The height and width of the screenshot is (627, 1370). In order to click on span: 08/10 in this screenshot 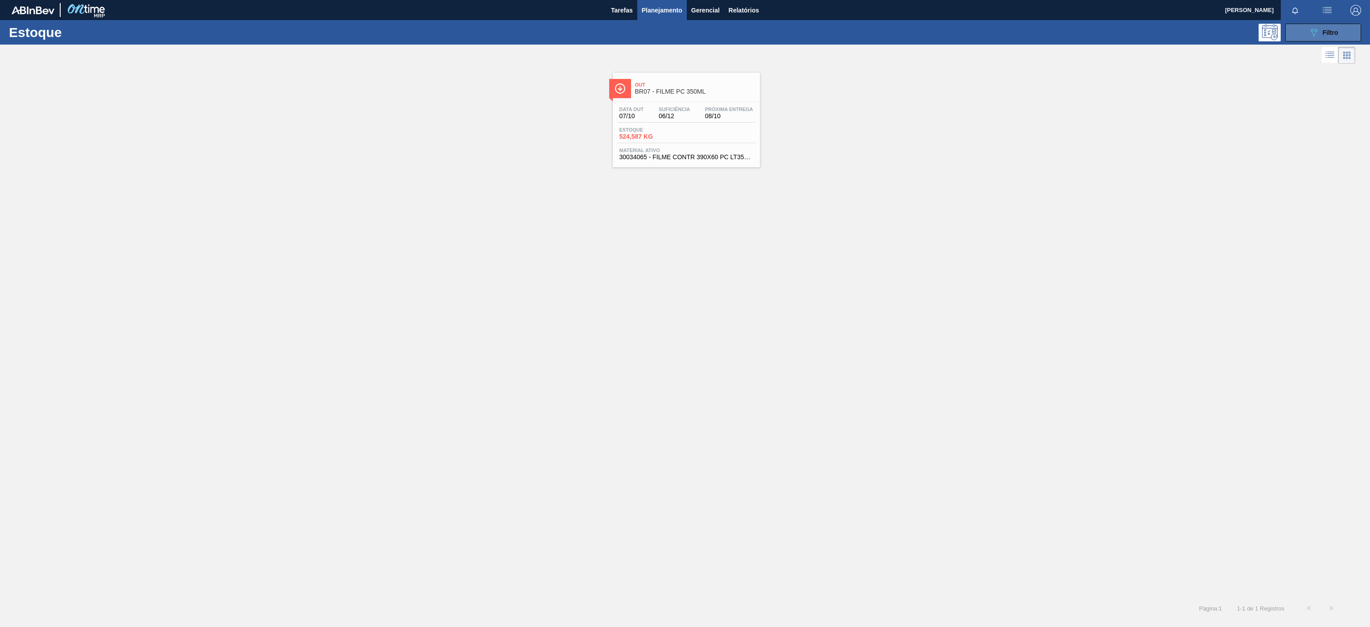, I will do `click(729, 116)`.